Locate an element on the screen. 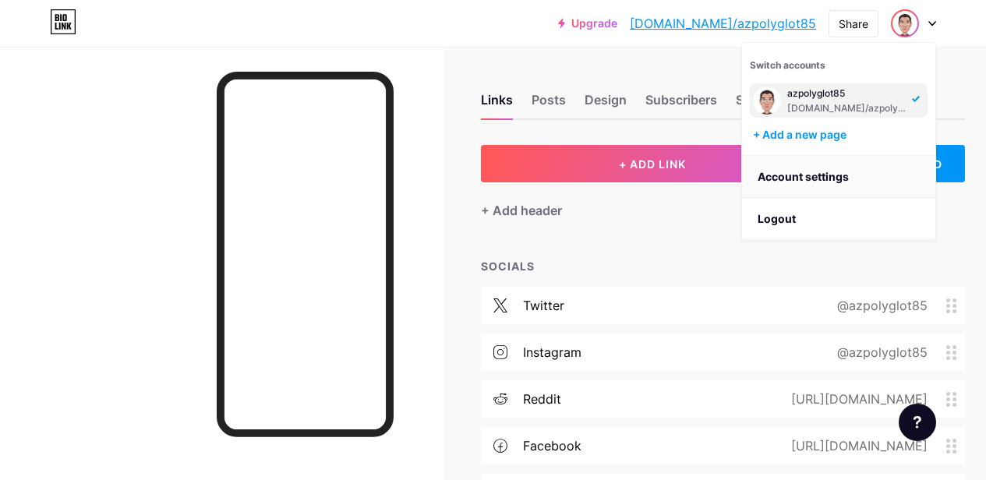  div: Design is located at coordinates (605, 104).